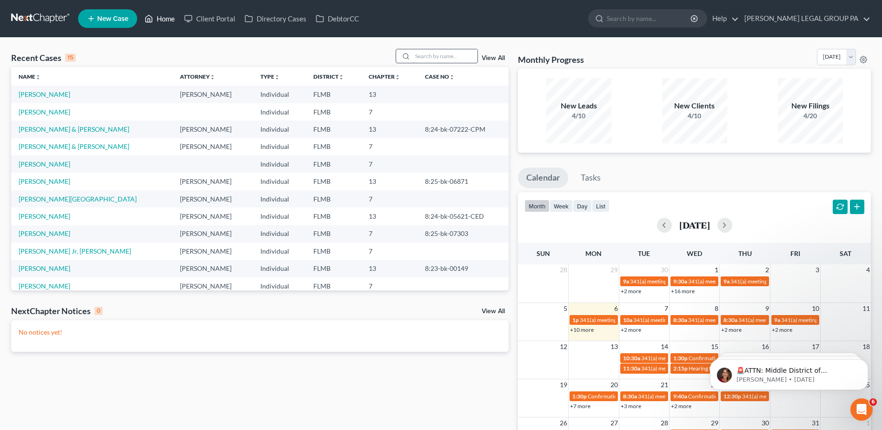  Describe the element at coordinates (565, 308) in the screenshot. I see `span: 5` at that location.